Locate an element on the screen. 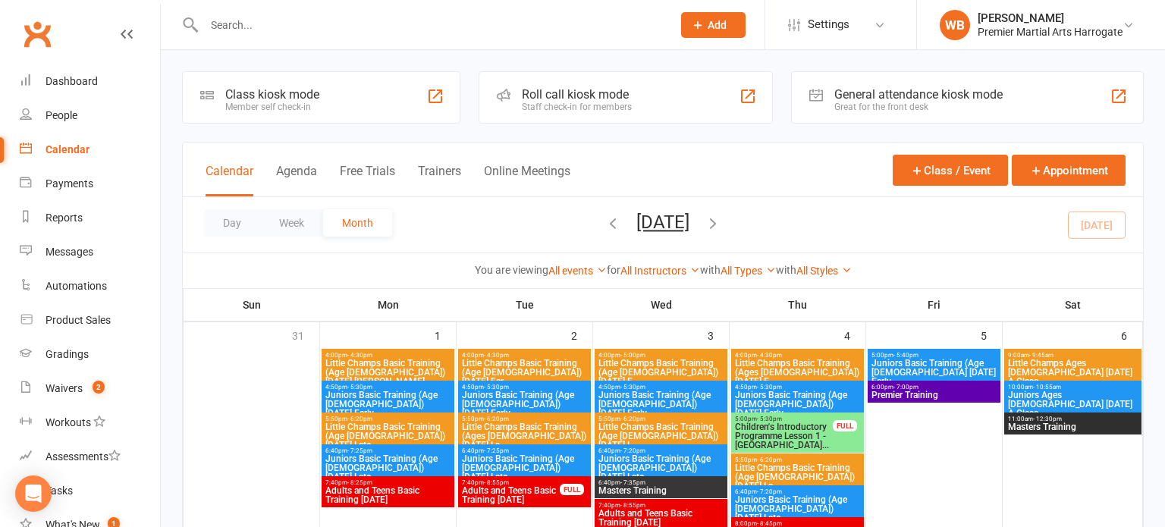 This screenshot has height=527, width=1165. div: Great for the front desk is located at coordinates (919, 107).